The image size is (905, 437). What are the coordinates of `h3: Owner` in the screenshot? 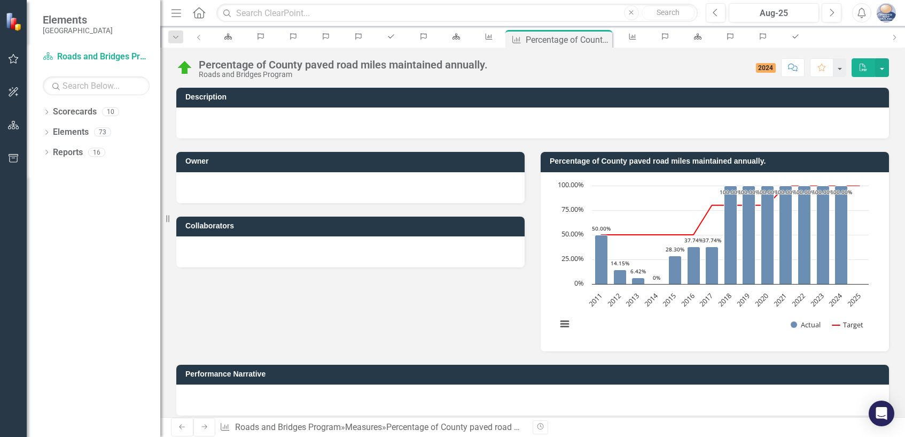 It's located at (352, 161).